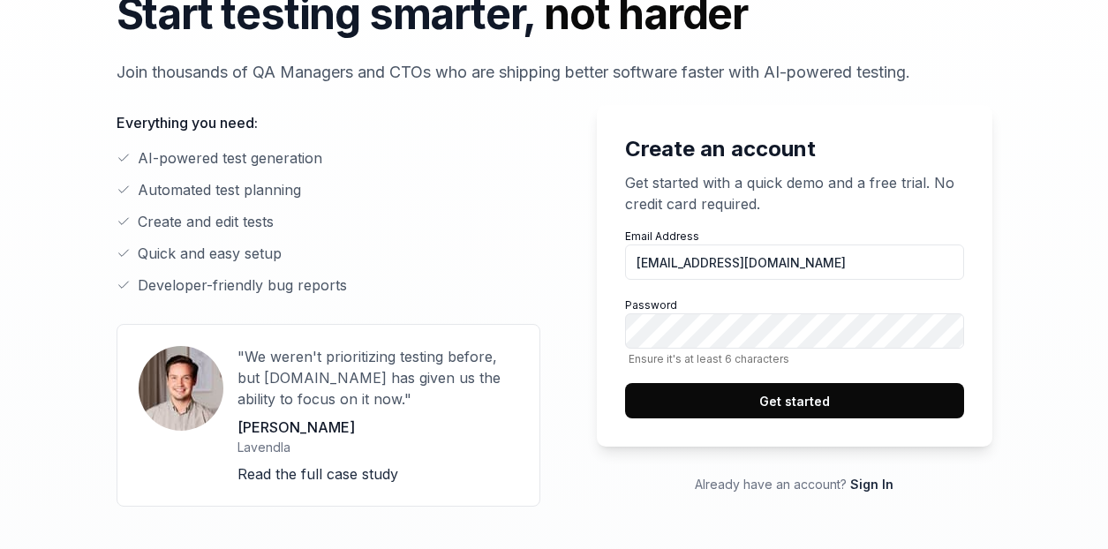 The image size is (1108, 549). I want to click on input: PasswordEnsure it's at least 6 characters, so click(795, 331).